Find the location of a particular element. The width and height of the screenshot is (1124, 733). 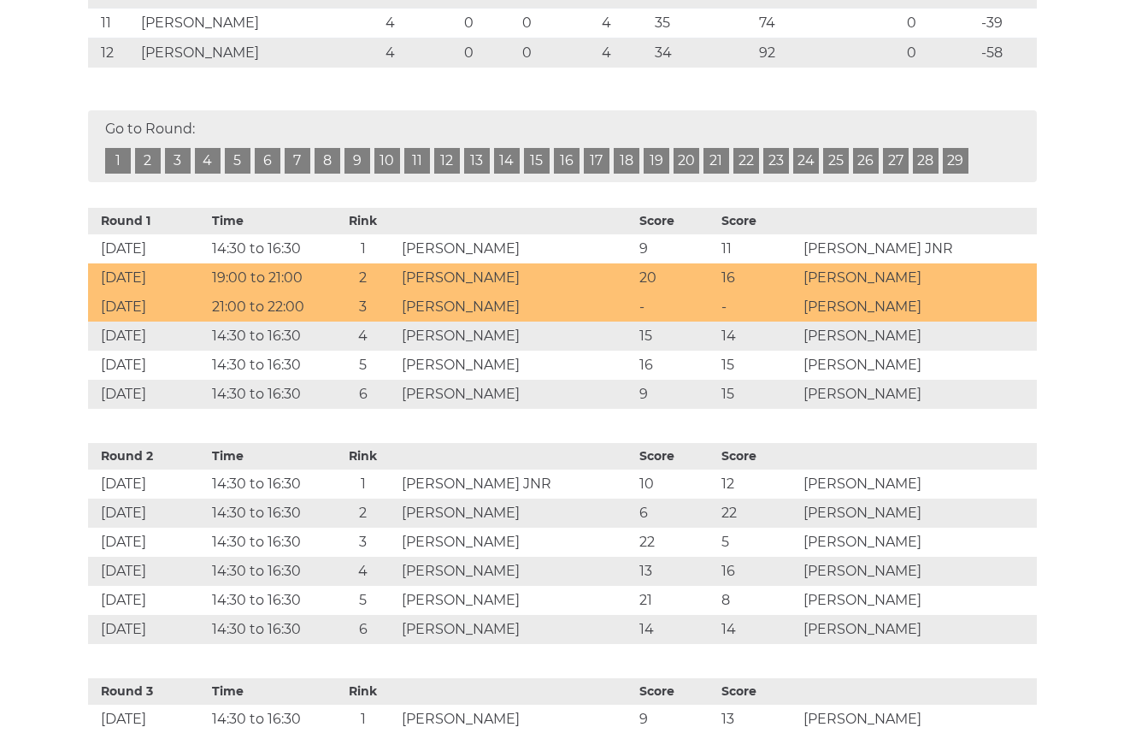

th: Round 2 is located at coordinates (148, 456).